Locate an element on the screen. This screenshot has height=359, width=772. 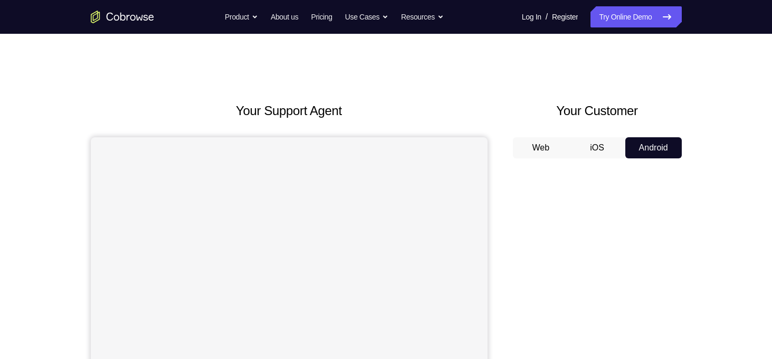
a: Log In is located at coordinates (531, 17).